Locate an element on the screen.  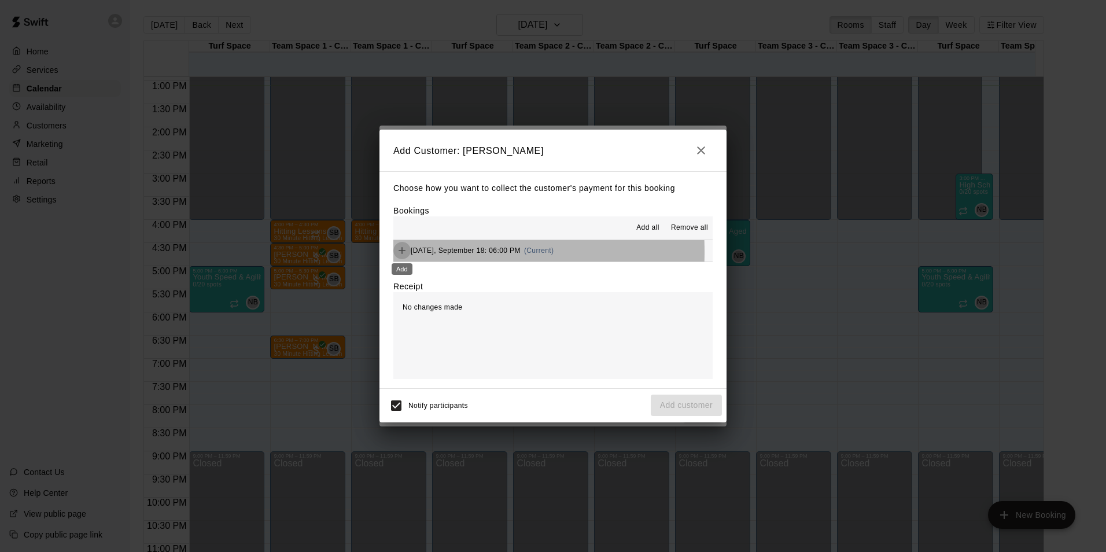
span: Notify participants is located at coordinates (438, 406).